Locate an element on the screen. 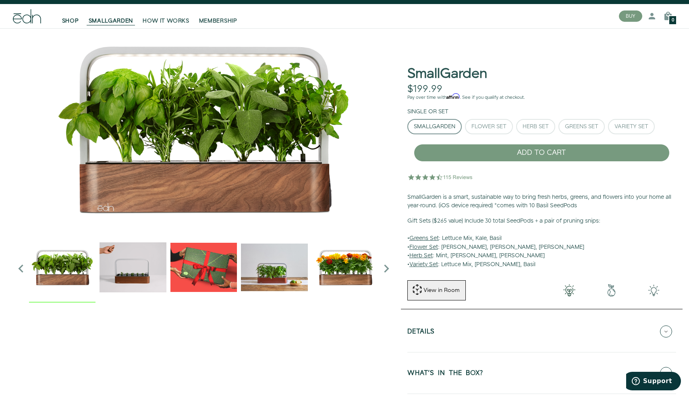 This screenshot has width=689, height=396. p: Pay over time with . See if you qualify at checkout. is located at coordinates (542, 98).